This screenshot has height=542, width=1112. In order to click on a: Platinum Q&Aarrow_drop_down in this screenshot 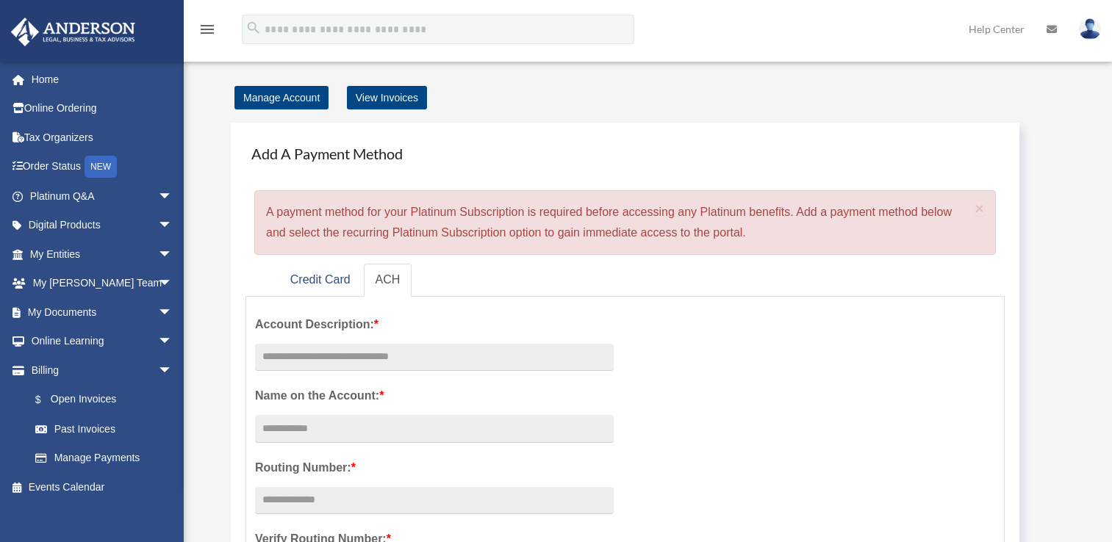, I will do `click(102, 196)`.